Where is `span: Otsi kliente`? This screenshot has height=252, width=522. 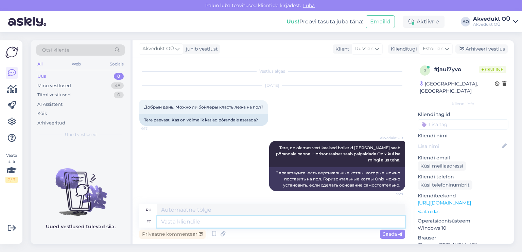 span: Otsi kliente is located at coordinates (56, 50).